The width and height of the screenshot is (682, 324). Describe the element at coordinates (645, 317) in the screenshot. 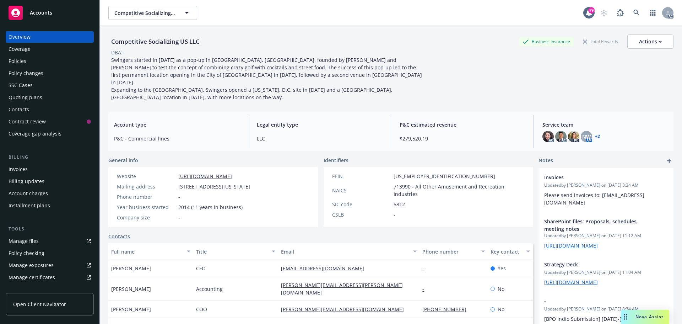

I see `button: Nova Assist` at that location.